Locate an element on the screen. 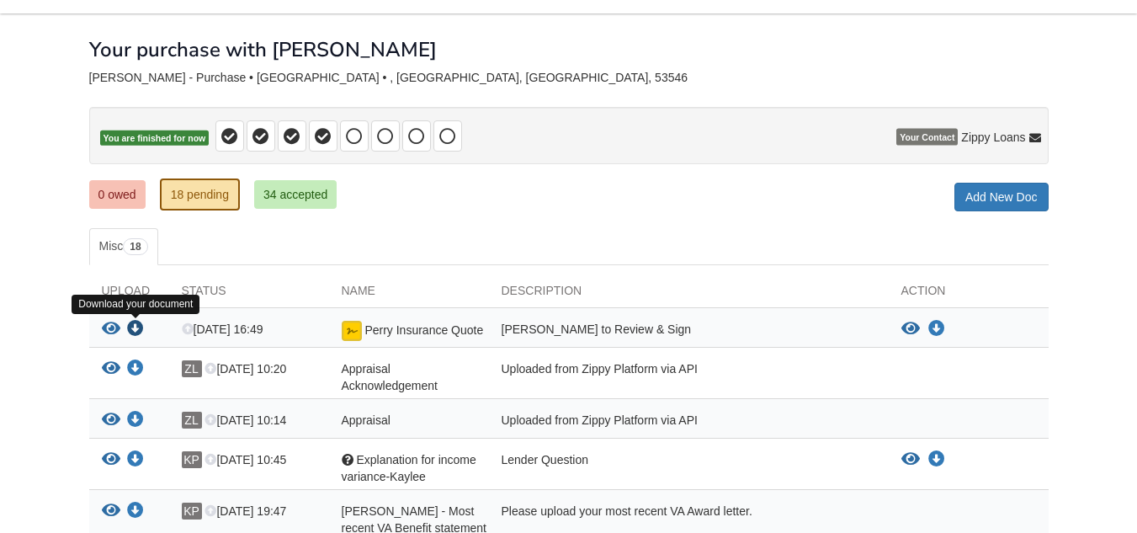 The image size is (1137, 533). span: Perry Insurance Quote is located at coordinates (423, 330).